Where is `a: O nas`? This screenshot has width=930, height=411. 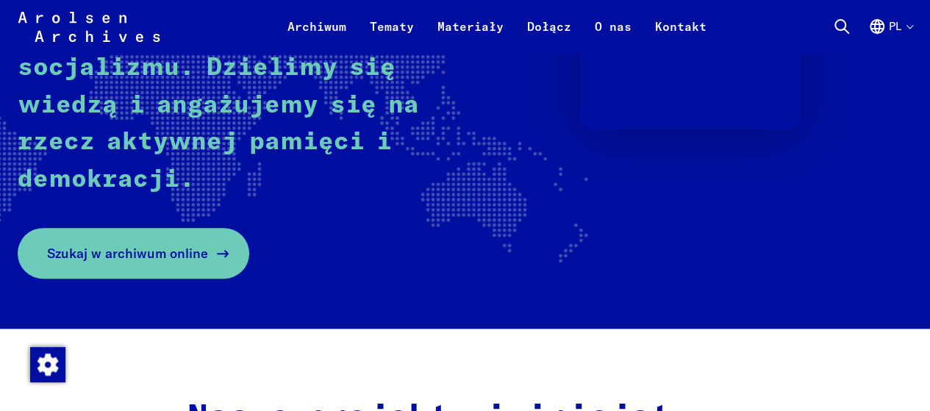 a: O nas is located at coordinates (613, 35).